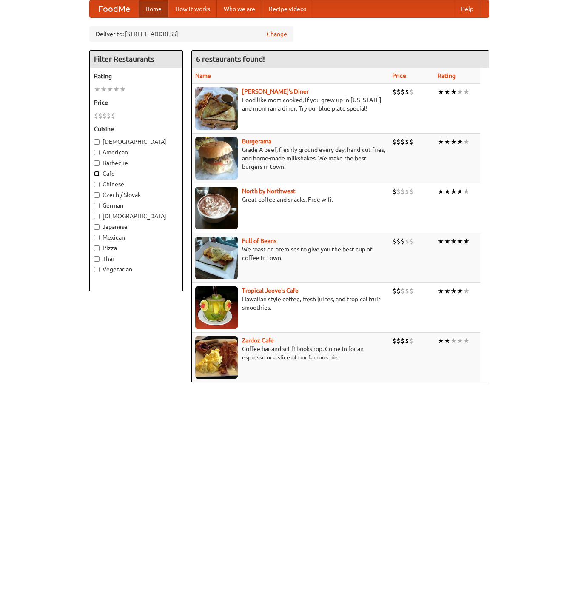  What do you see at coordinates (97, 269) in the screenshot?
I see `input: Vegetarian` at bounding box center [97, 269].